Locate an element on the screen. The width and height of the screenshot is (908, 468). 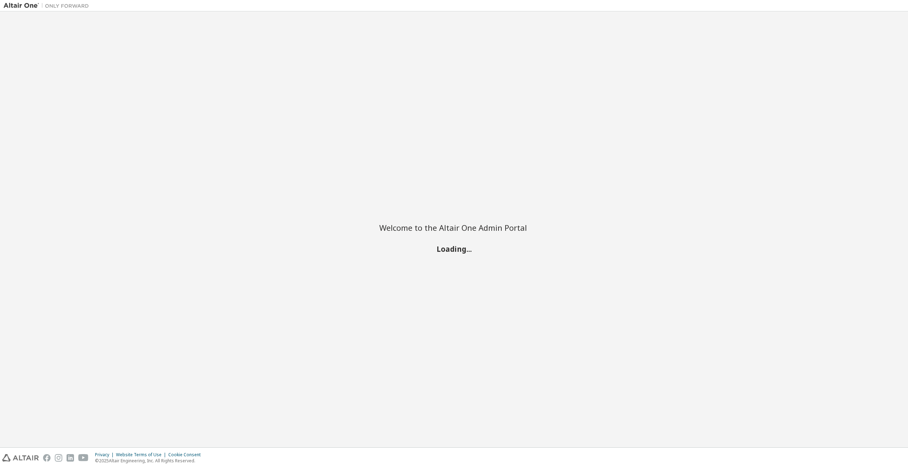
div: Privacy is located at coordinates (105, 454).